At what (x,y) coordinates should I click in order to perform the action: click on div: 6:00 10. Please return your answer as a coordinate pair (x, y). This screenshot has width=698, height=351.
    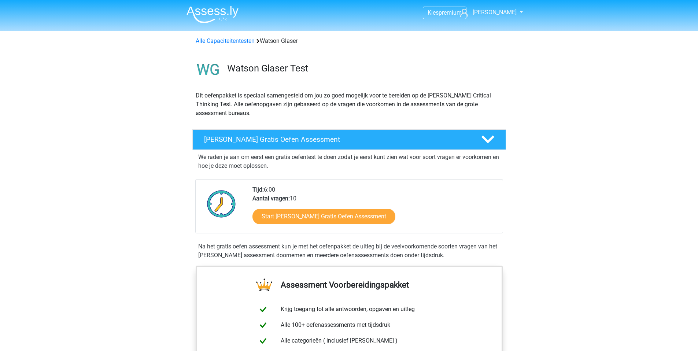
    Looking at the image, I should click on (375, 209).